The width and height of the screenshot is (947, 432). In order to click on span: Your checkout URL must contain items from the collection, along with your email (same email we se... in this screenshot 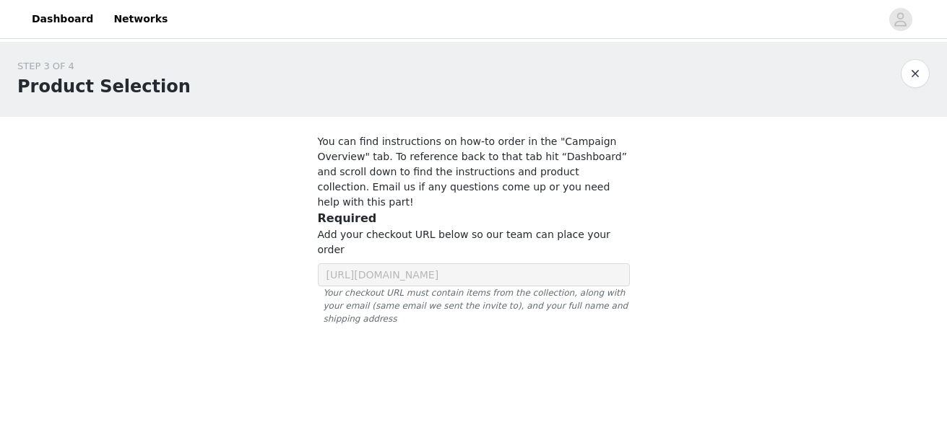, I will do `click(474, 306)`.